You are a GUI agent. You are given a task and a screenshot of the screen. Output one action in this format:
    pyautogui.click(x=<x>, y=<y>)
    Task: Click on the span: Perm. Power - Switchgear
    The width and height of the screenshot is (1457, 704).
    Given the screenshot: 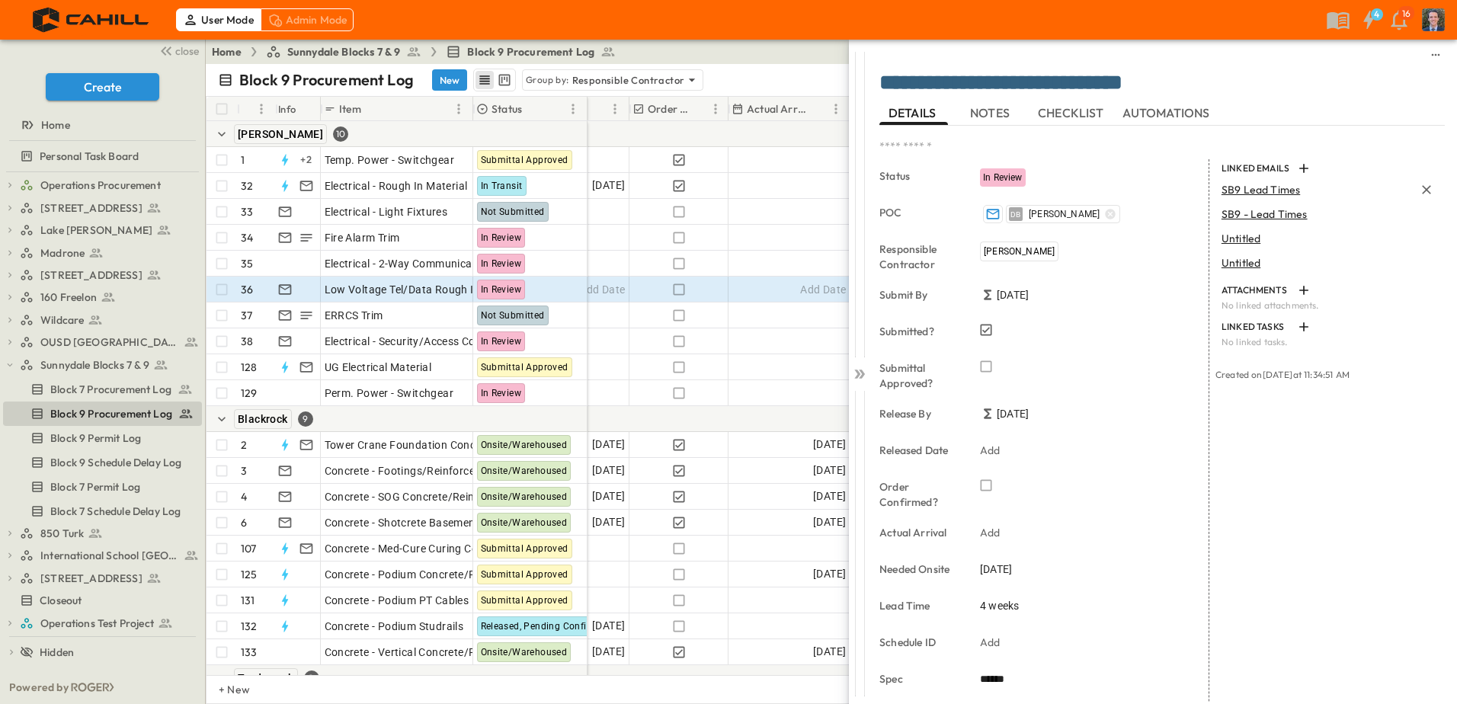 What is the action you would take?
    pyautogui.click(x=389, y=393)
    